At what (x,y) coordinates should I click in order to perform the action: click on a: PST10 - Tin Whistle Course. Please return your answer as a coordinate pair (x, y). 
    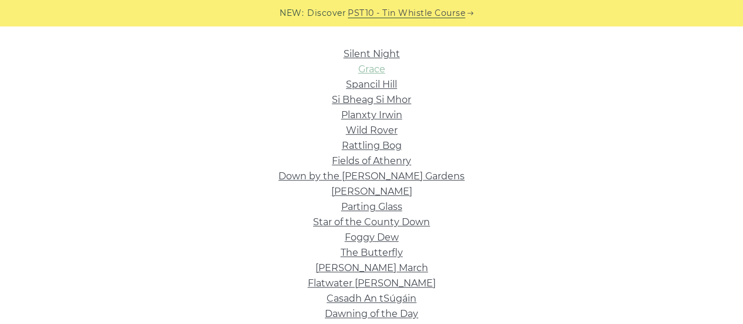
    Looking at the image, I should click on (407, 13).